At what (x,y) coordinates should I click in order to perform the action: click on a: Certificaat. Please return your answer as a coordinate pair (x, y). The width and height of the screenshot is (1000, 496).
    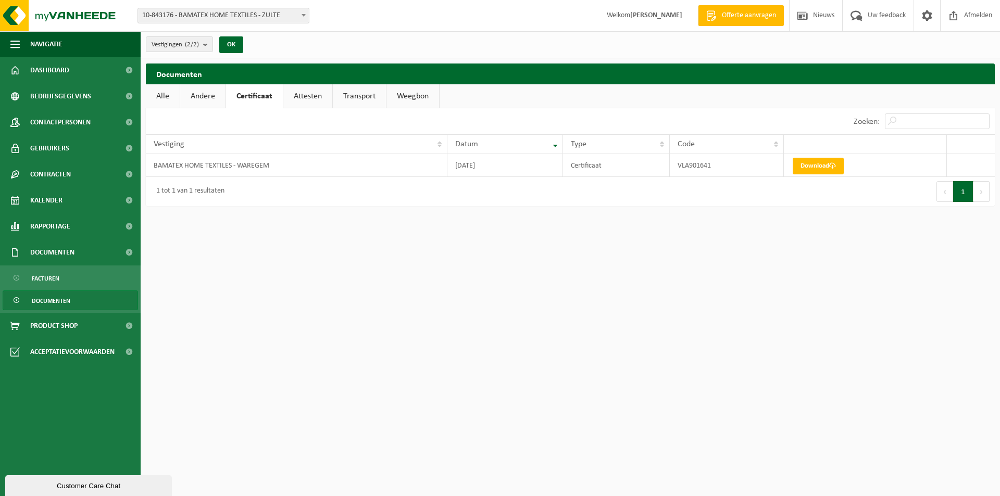
    Looking at the image, I should click on (254, 96).